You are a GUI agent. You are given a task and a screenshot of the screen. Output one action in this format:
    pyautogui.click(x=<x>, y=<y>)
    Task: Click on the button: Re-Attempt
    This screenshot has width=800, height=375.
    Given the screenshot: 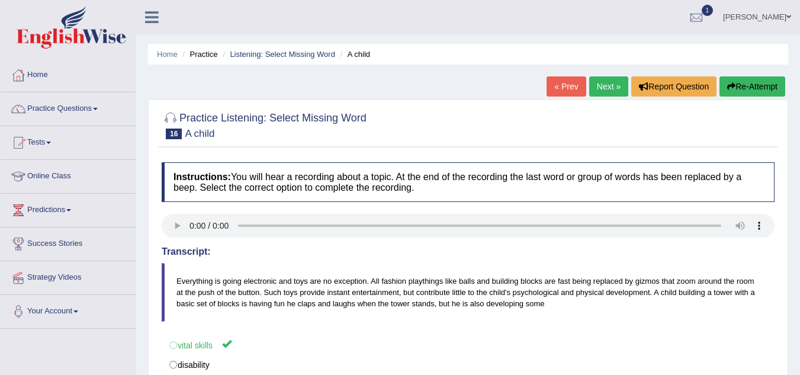 What is the action you would take?
    pyautogui.click(x=752, y=86)
    